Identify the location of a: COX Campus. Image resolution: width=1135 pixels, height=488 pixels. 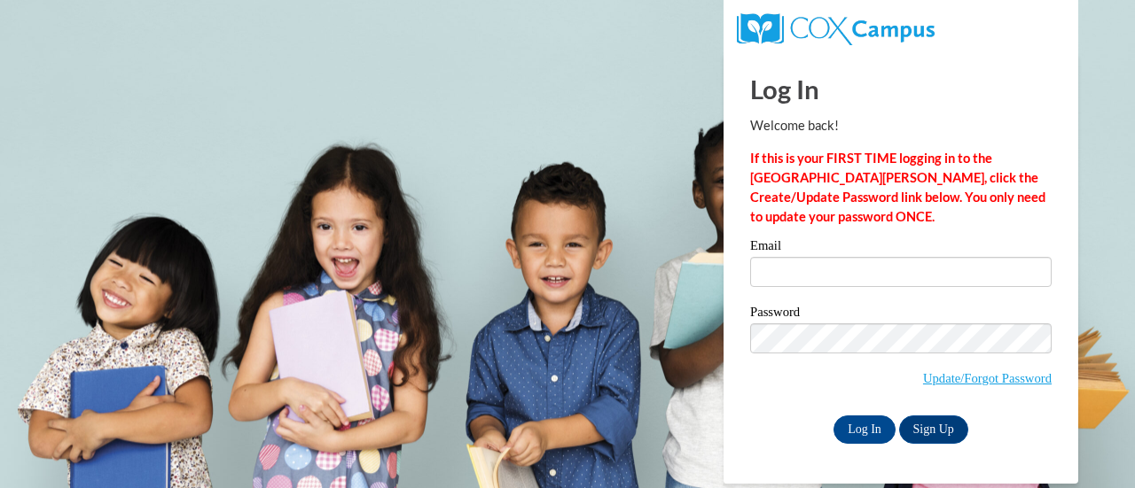
(835, 27).